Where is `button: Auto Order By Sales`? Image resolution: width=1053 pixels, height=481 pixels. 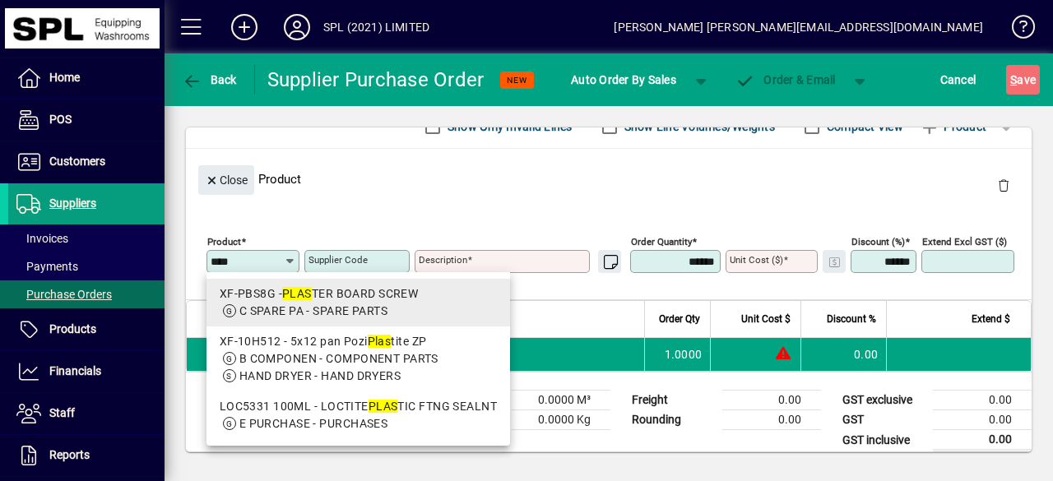 button: Auto Order By Sales is located at coordinates (623, 80).